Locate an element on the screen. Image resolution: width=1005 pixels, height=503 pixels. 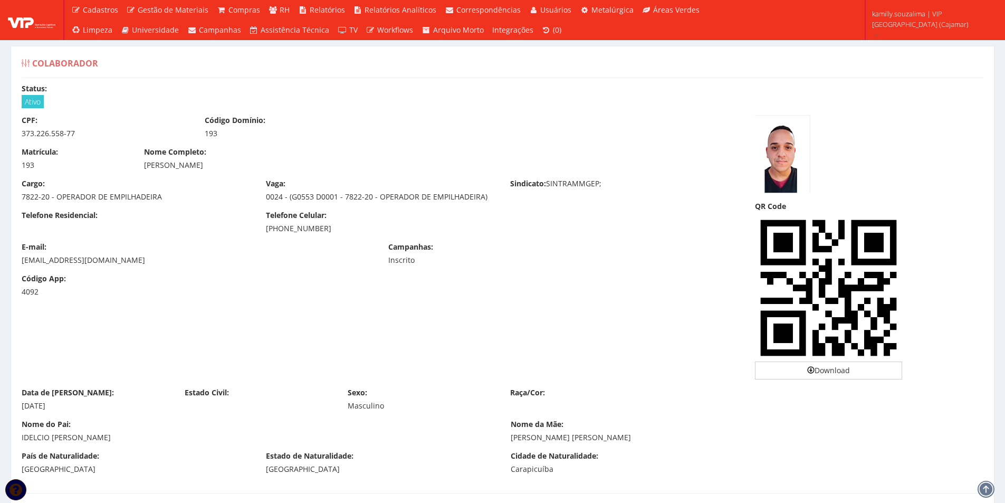
span: RH is located at coordinates (284, 9).